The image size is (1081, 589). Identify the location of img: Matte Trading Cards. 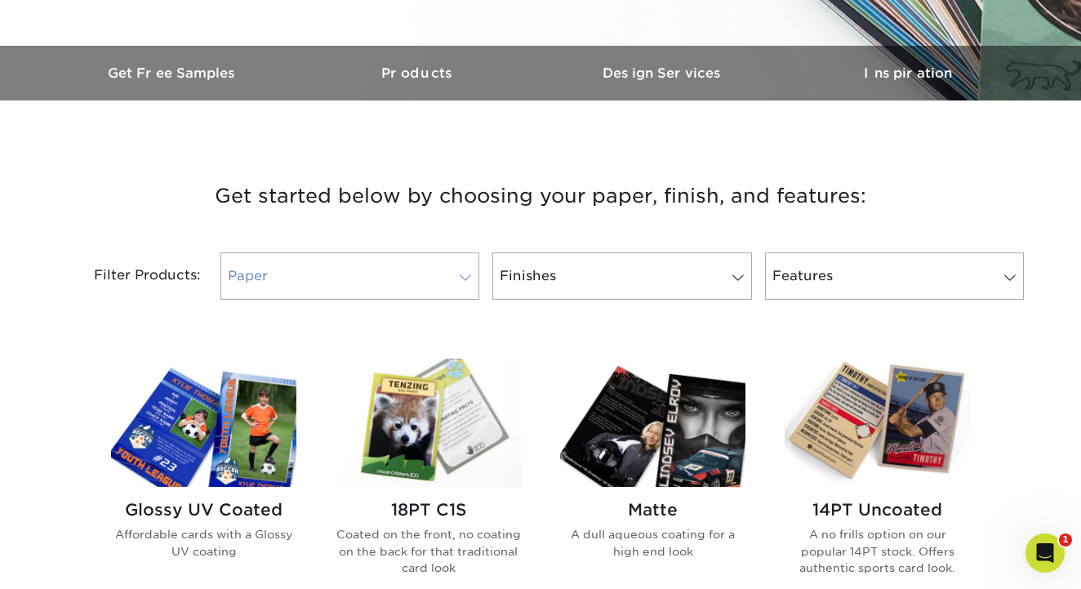
(652, 422).